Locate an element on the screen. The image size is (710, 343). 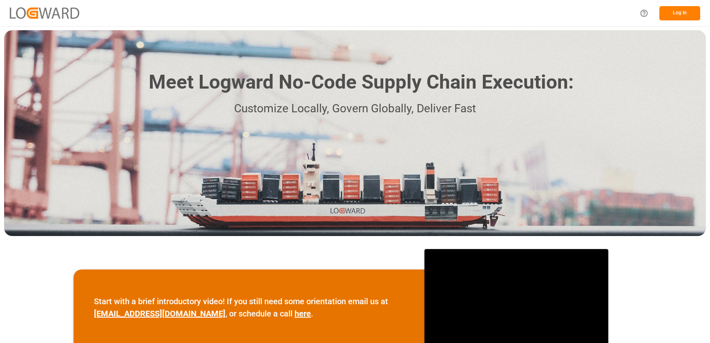
p: Start with a brief introductory video! If you still need some orientation email us at , or schedu... is located at coordinates (249, 308).